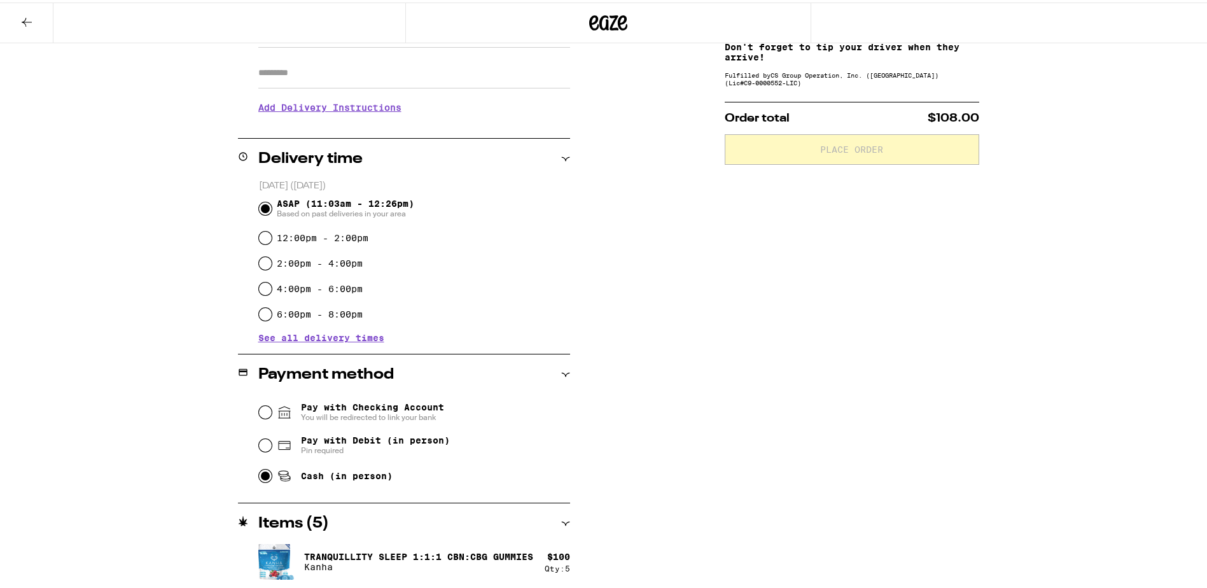 Image resolution: width=1207 pixels, height=588 pixels. I want to click on div: Qty: 5, so click(557, 566).